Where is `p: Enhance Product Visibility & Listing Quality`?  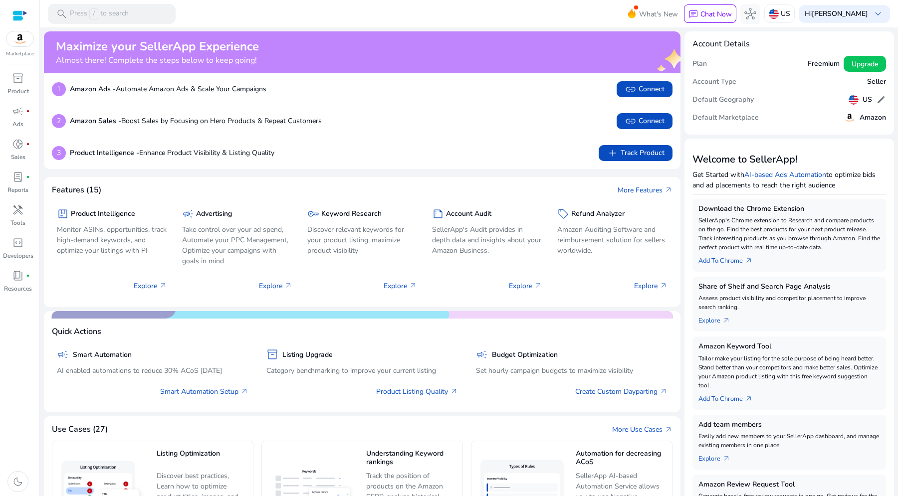 p: Enhance Product Visibility & Listing Quality is located at coordinates (172, 153).